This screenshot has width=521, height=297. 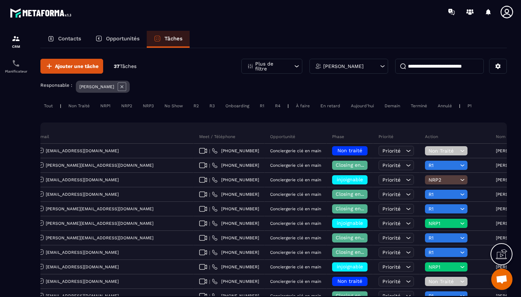 What do you see at coordinates (48, 106) in the screenshot?
I see `div: Tout` at bounding box center [48, 106].